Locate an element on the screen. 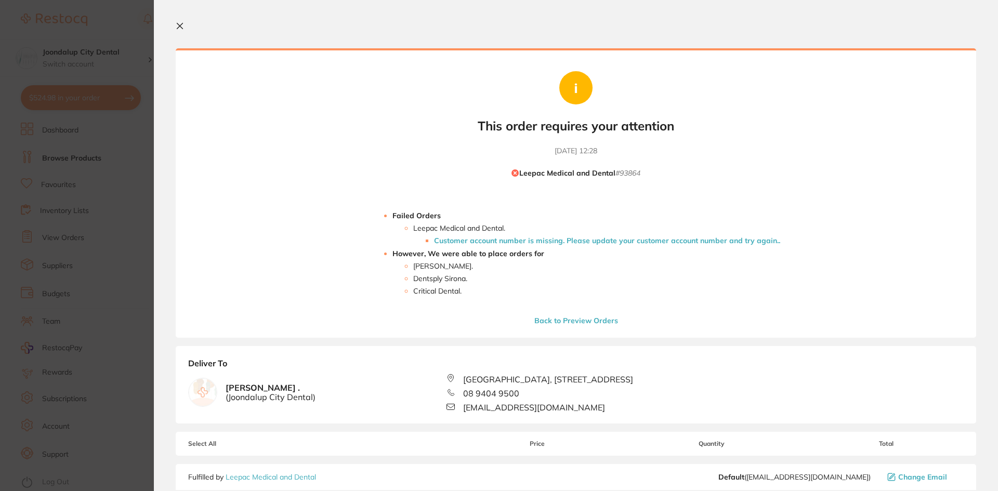  span: Change Email is located at coordinates (923, 477).